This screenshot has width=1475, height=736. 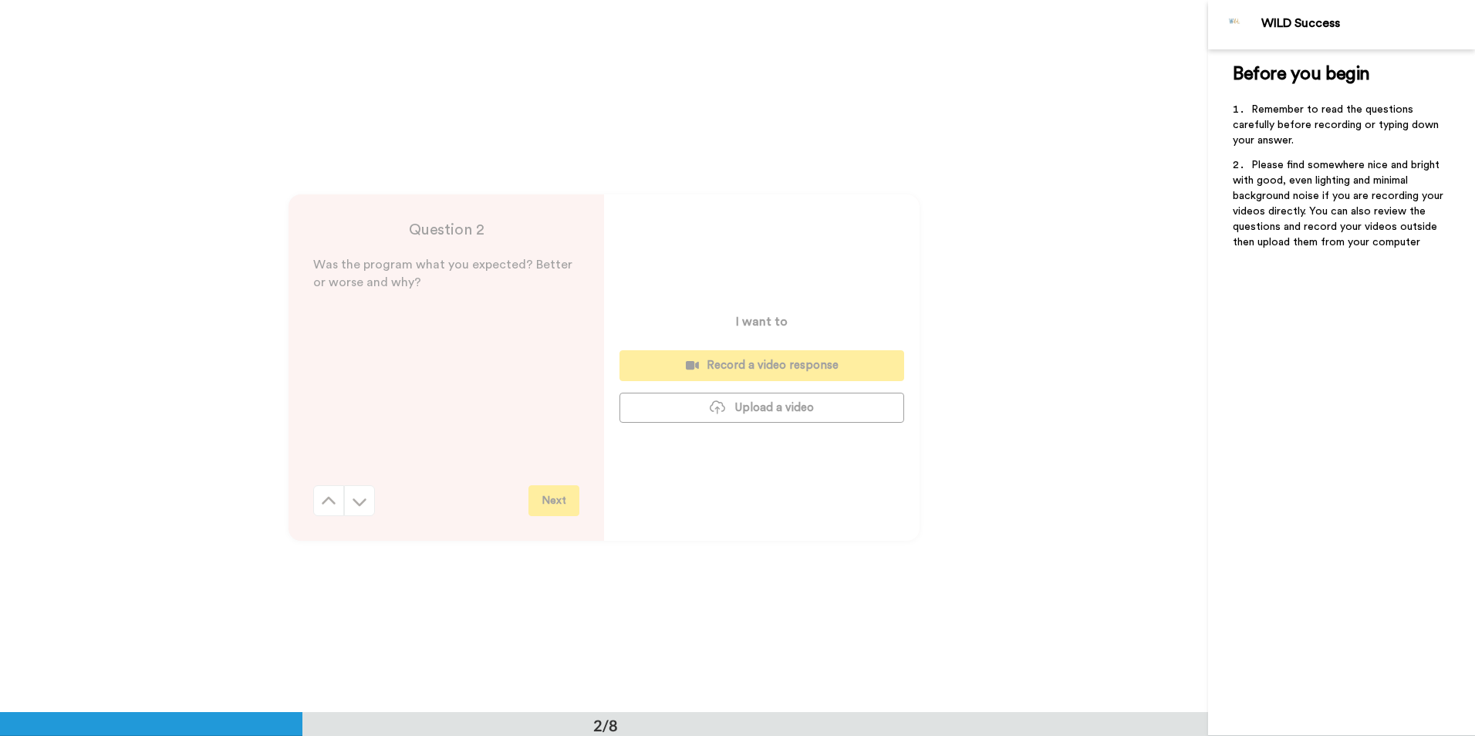 I want to click on button: Upload a video, so click(x=762, y=407).